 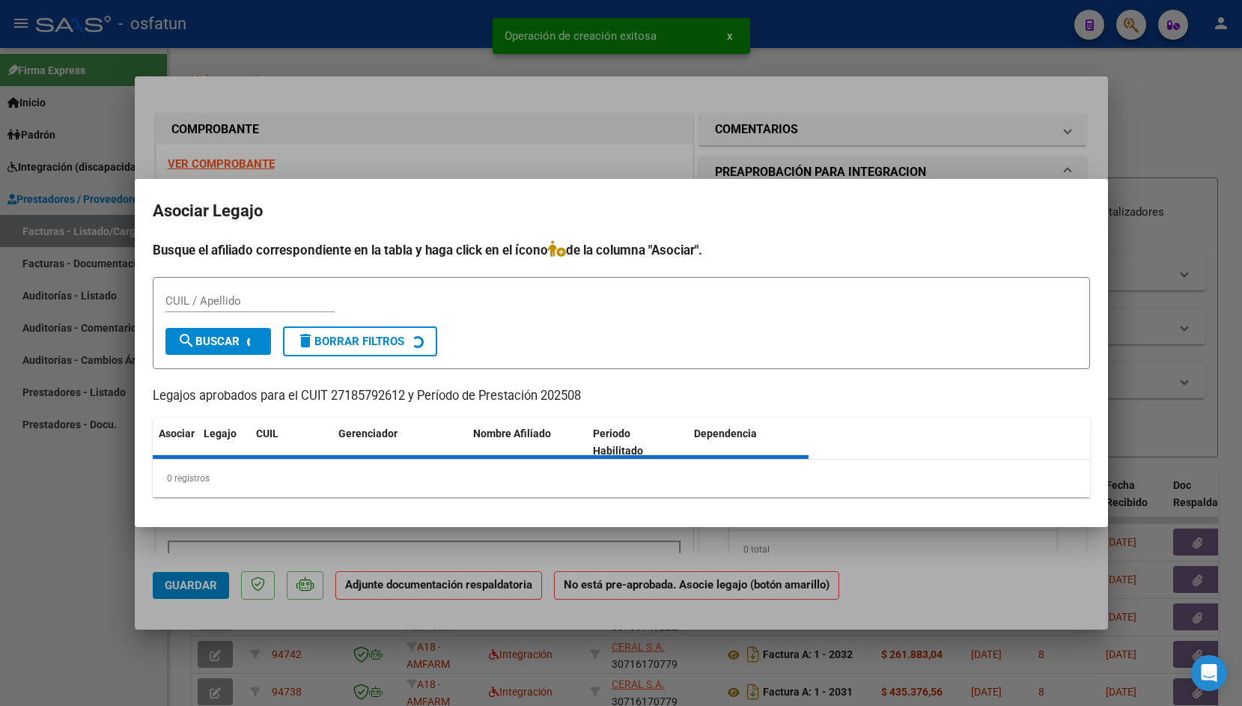 What do you see at coordinates (208, 341) in the screenshot?
I see `span: Buscar` at bounding box center [208, 341].